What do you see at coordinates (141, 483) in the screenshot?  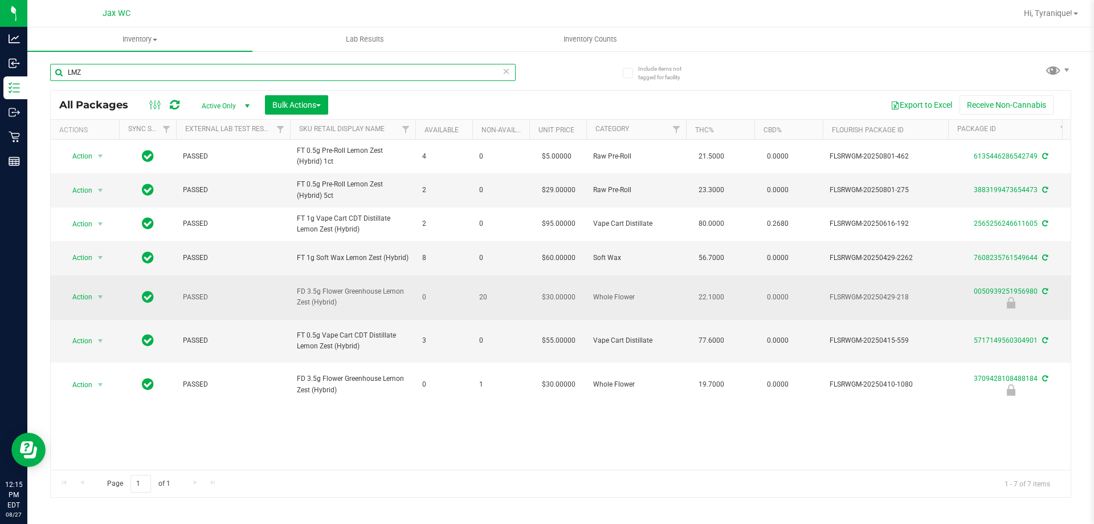 I see `input: 1` at bounding box center [141, 483].